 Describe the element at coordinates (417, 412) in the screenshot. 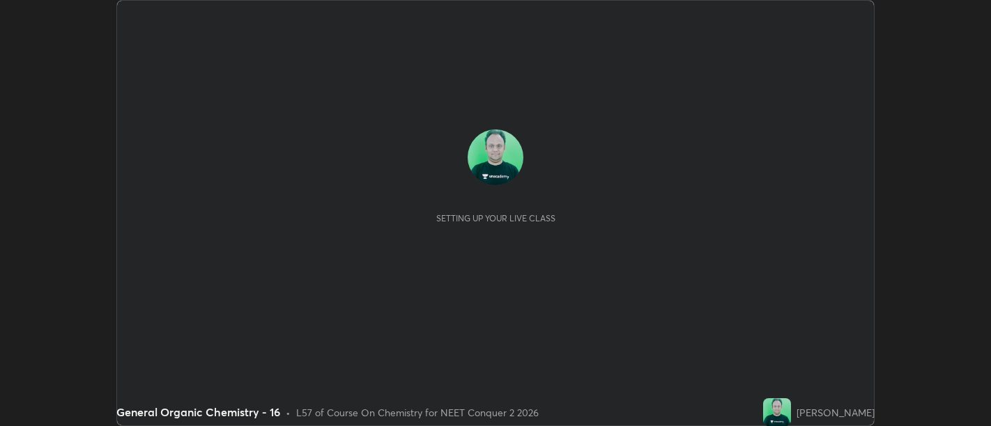

I see `div: L57 of Course On Chemistry for NEET Conquer 2 2026` at that location.